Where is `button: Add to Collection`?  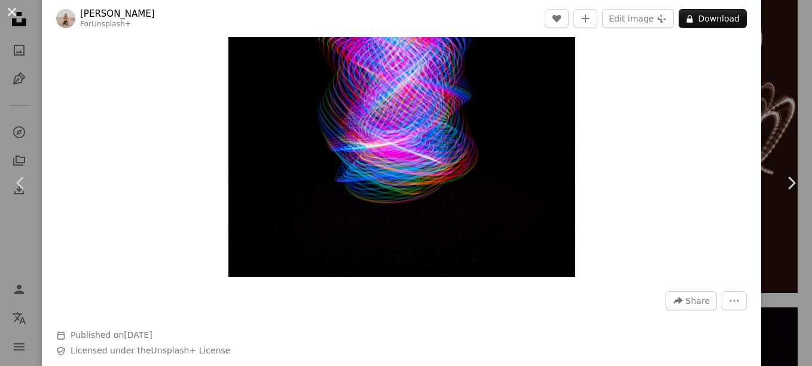 button: Add to Collection is located at coordinates (586, 19).